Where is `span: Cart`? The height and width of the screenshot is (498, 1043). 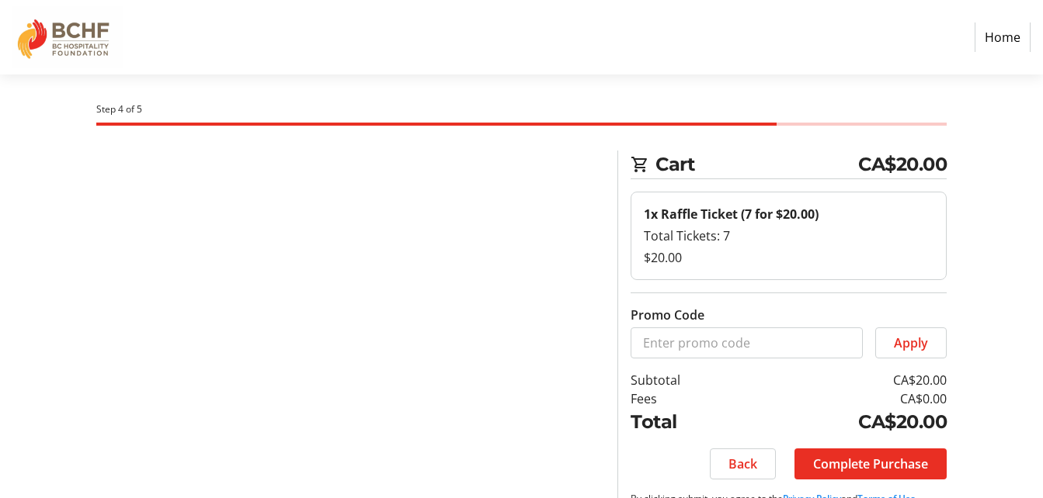
span: Cart is located at coordinates (756, 165).